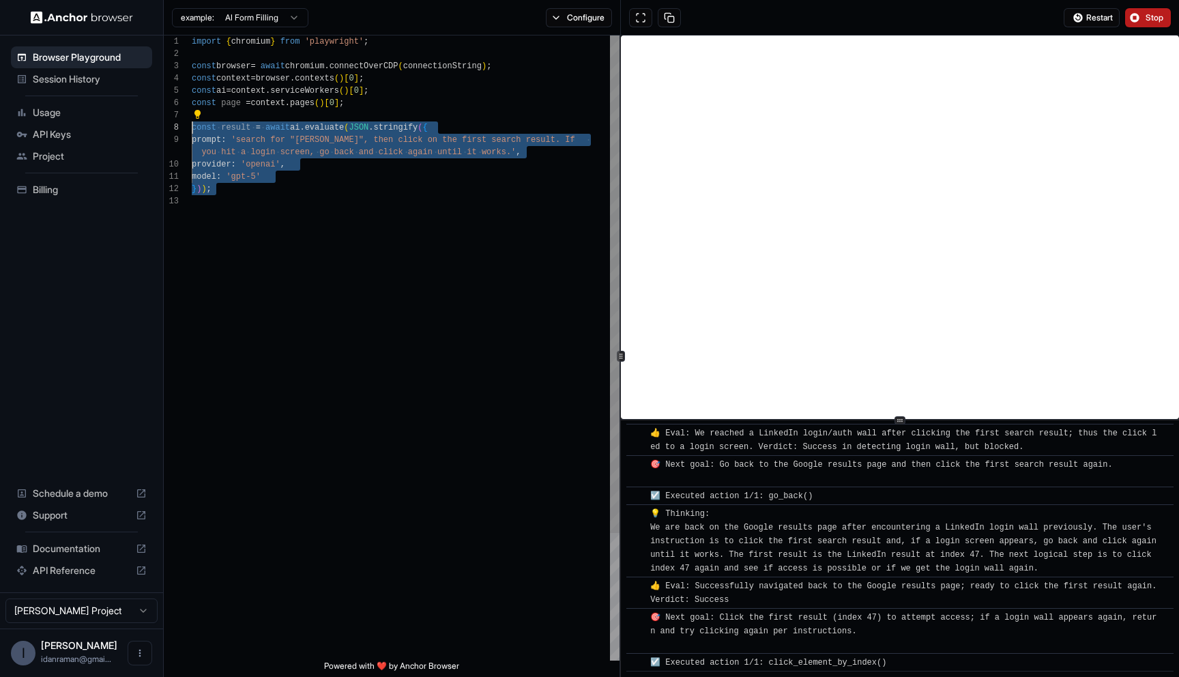 The height and width of the screenshot is (677, 1179). What do you see at coordinates (89, 113) in the screenshot?
I see `span: Usage` at bounding box center [89, 113].